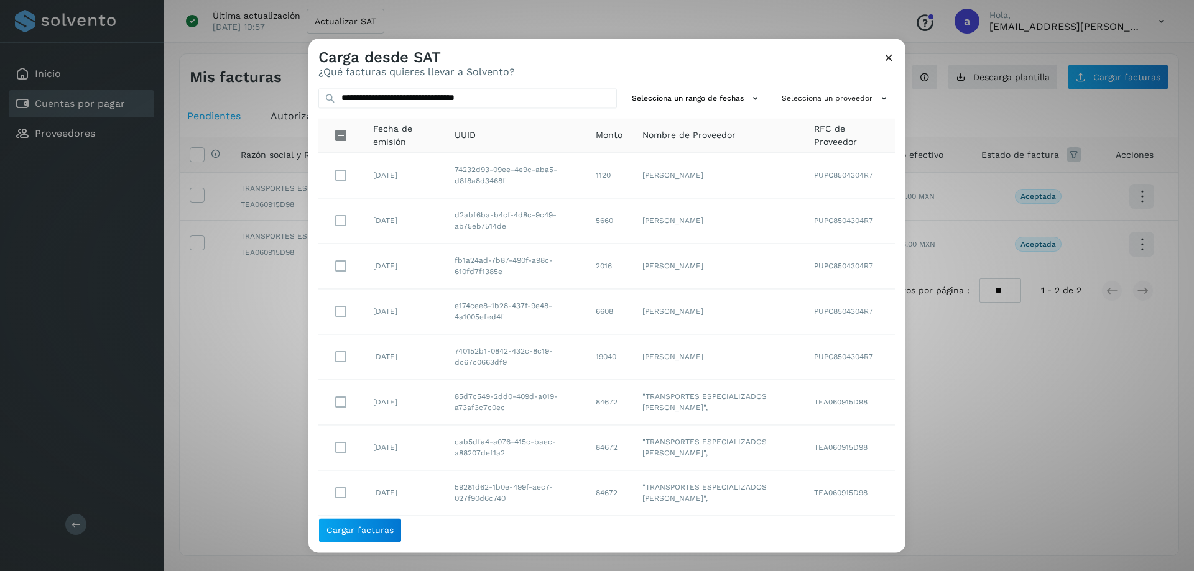 The height and width of the screenshot is (571, 1194). I want to click on button: Selecciona un proveedor, so click(836, 98).